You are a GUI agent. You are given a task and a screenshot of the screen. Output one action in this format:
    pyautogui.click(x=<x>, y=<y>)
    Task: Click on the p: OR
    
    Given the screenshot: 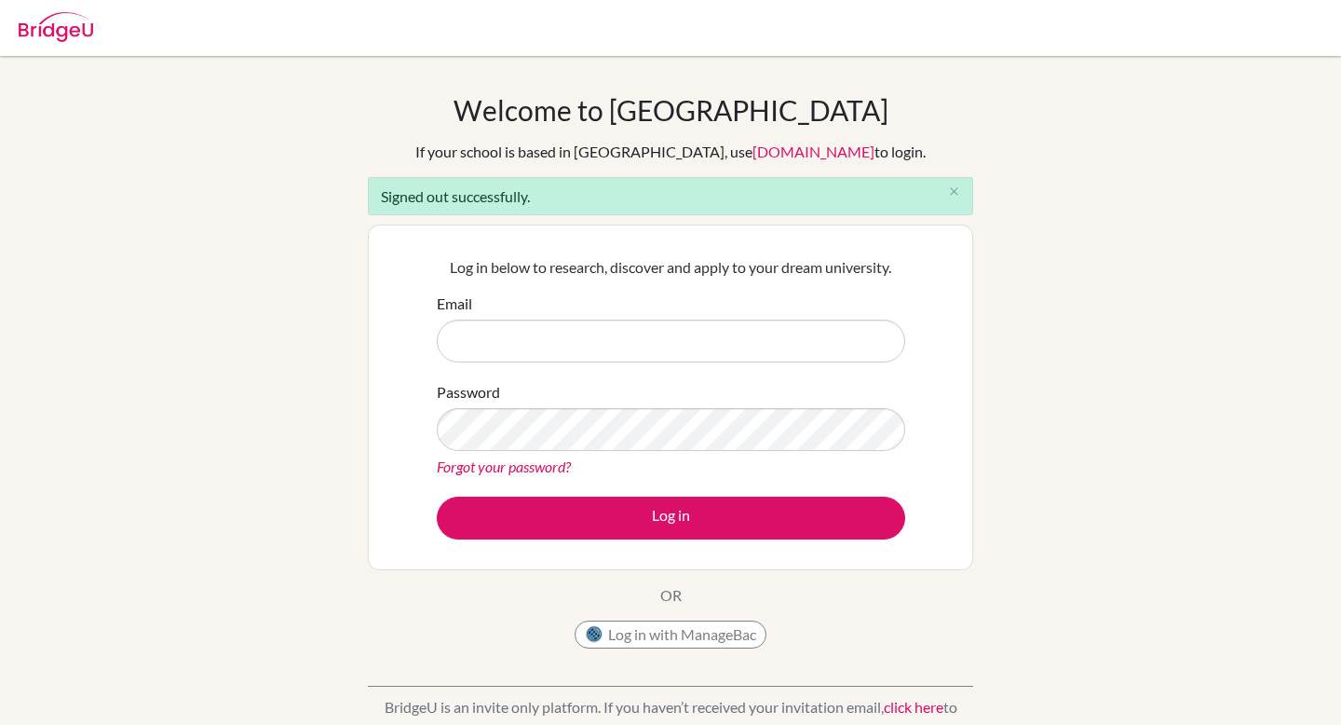 What is the action you would take?
    pyautogui.click(x=671, y=595)
    